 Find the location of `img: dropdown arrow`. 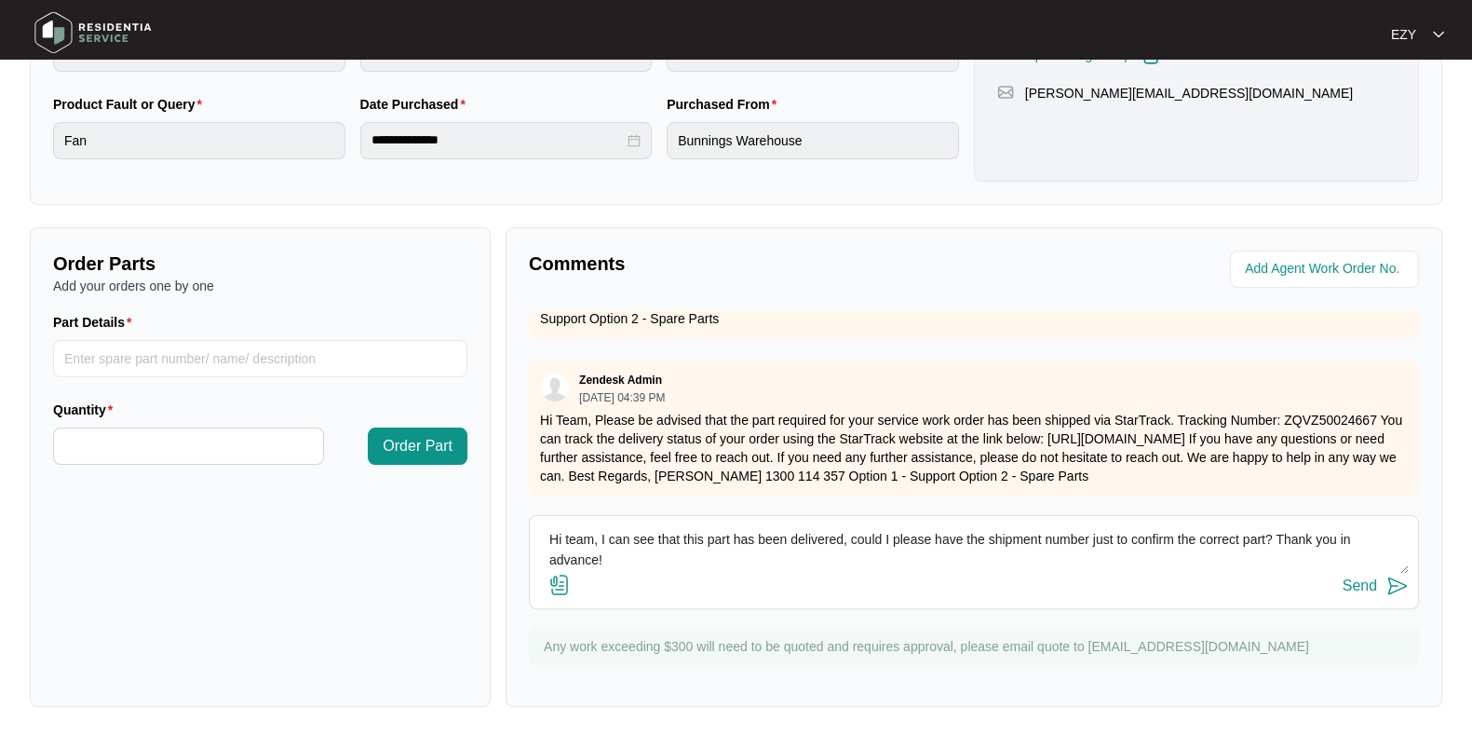

img: dropdown arrow is located at coordinates (1439, 34).